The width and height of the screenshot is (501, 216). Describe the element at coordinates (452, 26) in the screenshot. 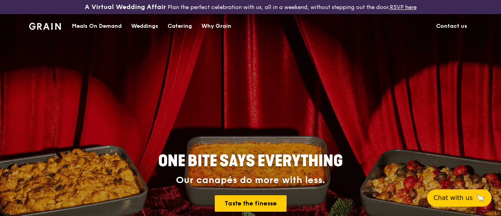

I see `a: Contact us` at that location.